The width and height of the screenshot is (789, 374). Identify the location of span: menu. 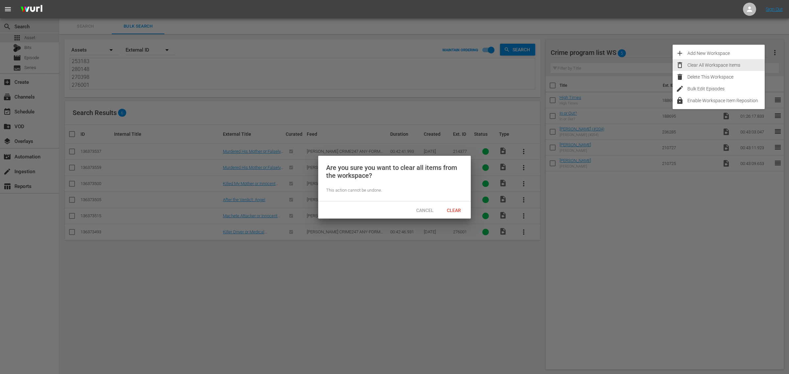
(8, 9).